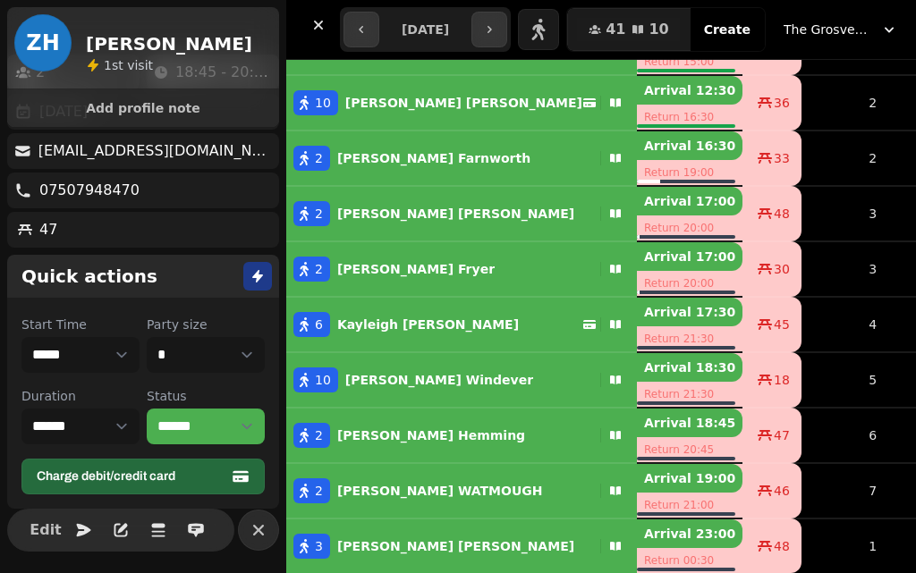  I want to click on button: Add profile note, so click(143, 108).